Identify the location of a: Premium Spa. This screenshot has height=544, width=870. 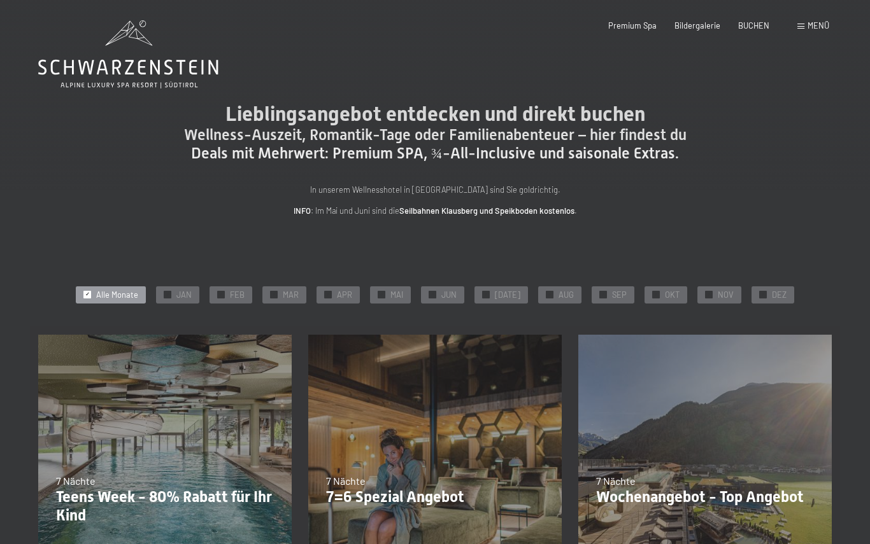
(632, 25).